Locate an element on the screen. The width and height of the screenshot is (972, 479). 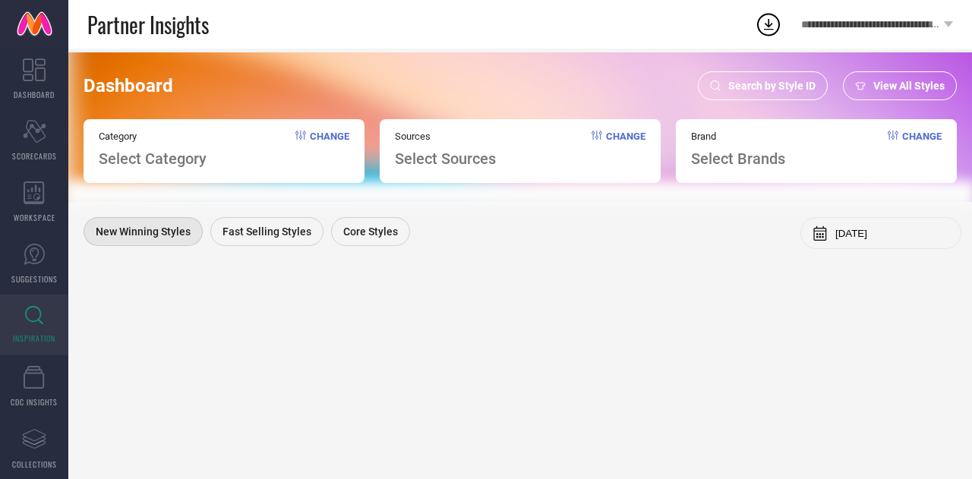
span: View All Styles is located at coordinates (909, 86).